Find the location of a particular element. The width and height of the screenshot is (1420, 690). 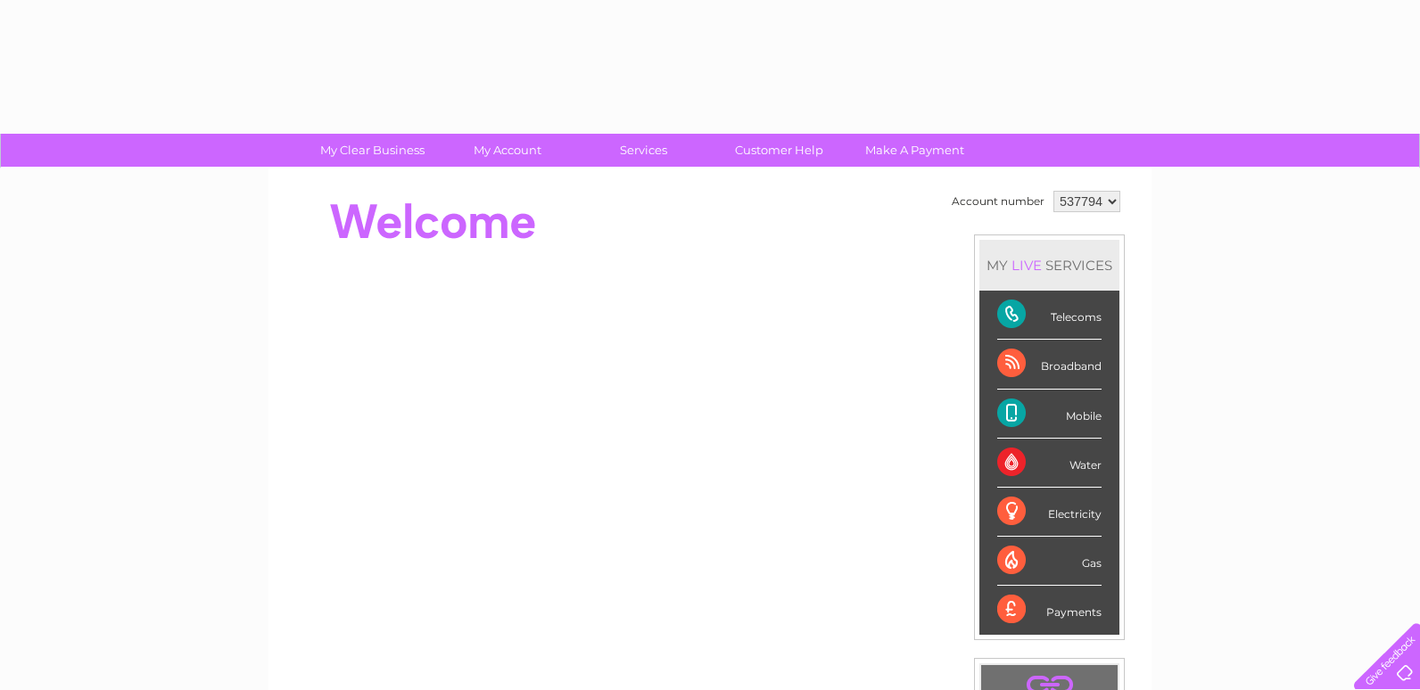

div: MY SERVICES is located at coordinates (1049, 265).